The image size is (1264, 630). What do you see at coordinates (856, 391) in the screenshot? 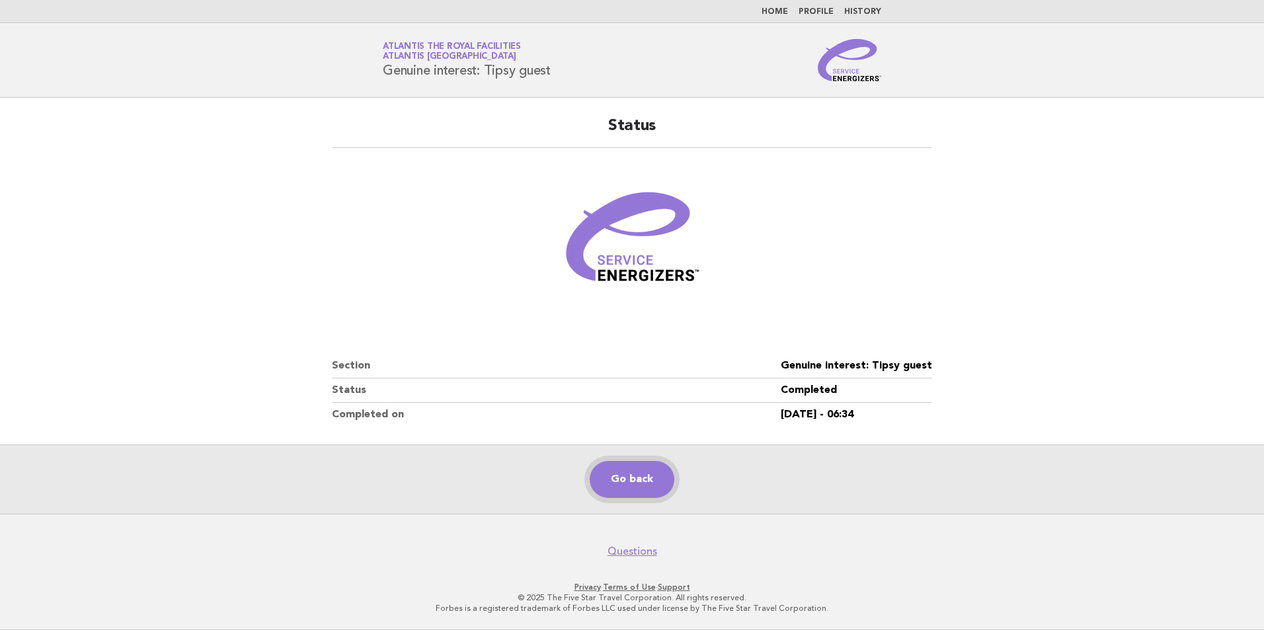
I see `dd: Completed` at bounding box center [856, 391].